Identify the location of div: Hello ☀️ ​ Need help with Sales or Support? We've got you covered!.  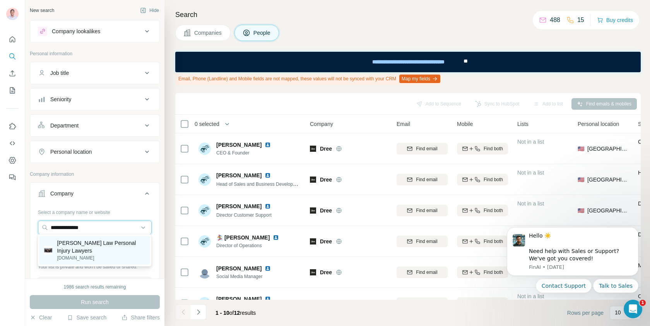
(85, 26).